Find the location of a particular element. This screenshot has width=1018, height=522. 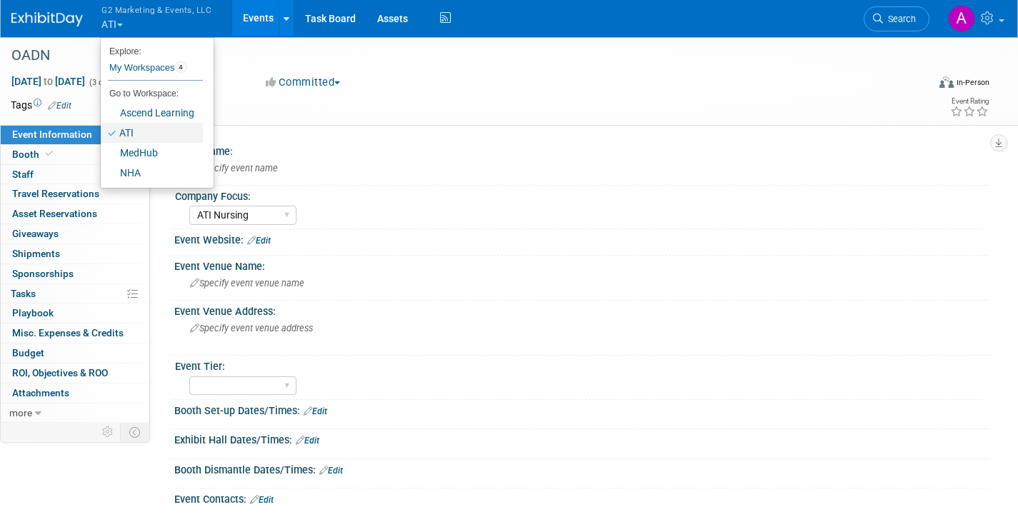

div: Company Focus: is located at coordinates (578, 194).